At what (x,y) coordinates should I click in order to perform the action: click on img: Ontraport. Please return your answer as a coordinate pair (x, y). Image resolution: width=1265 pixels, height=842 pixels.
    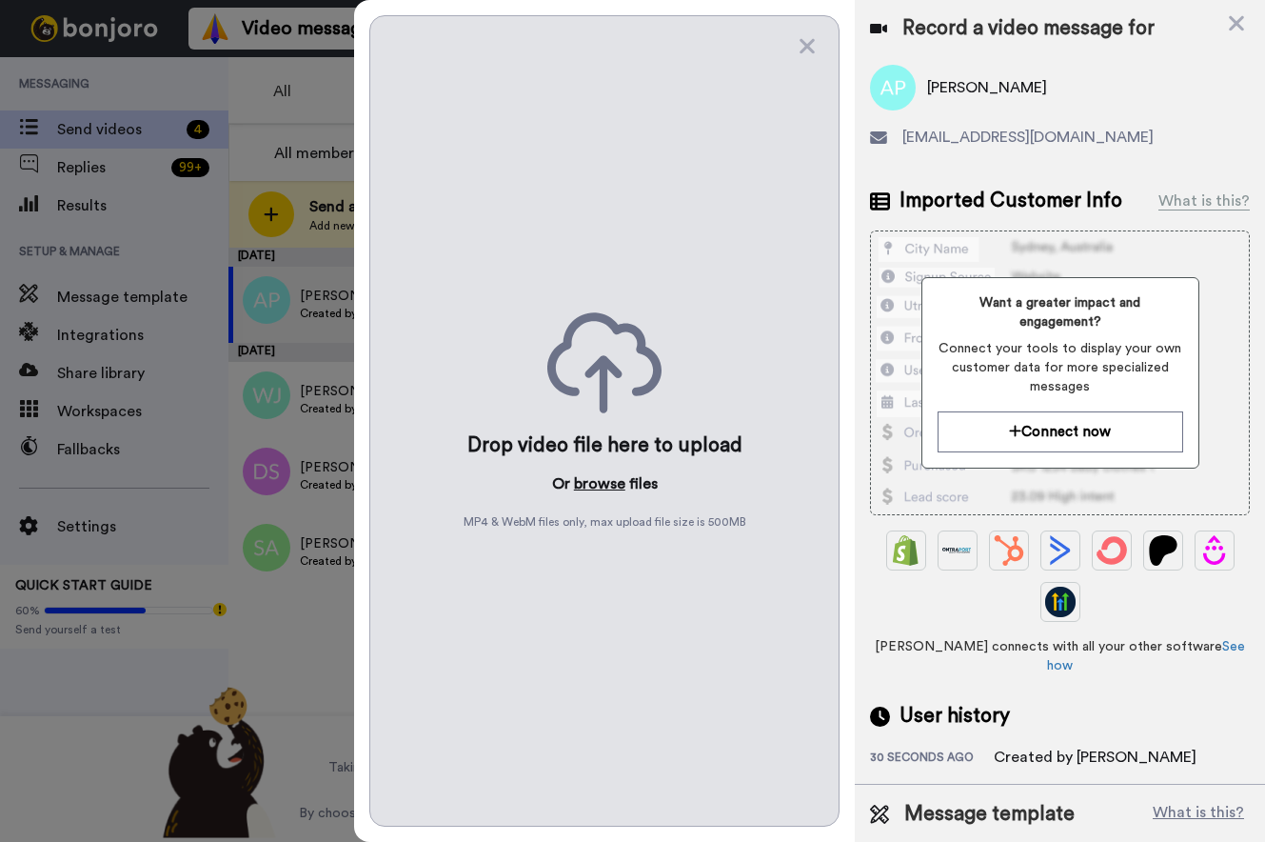
    Looking at the image, I should click on (958, 550).